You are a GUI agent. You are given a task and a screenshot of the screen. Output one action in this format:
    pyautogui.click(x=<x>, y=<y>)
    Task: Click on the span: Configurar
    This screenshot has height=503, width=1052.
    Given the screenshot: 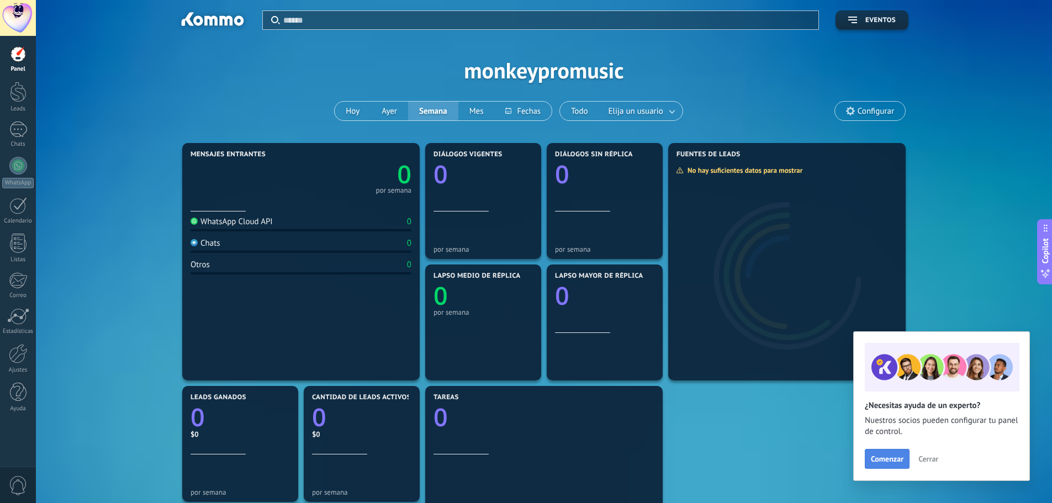 What is the action you would take?
    pyautogui.click(x=876, y=111)
    